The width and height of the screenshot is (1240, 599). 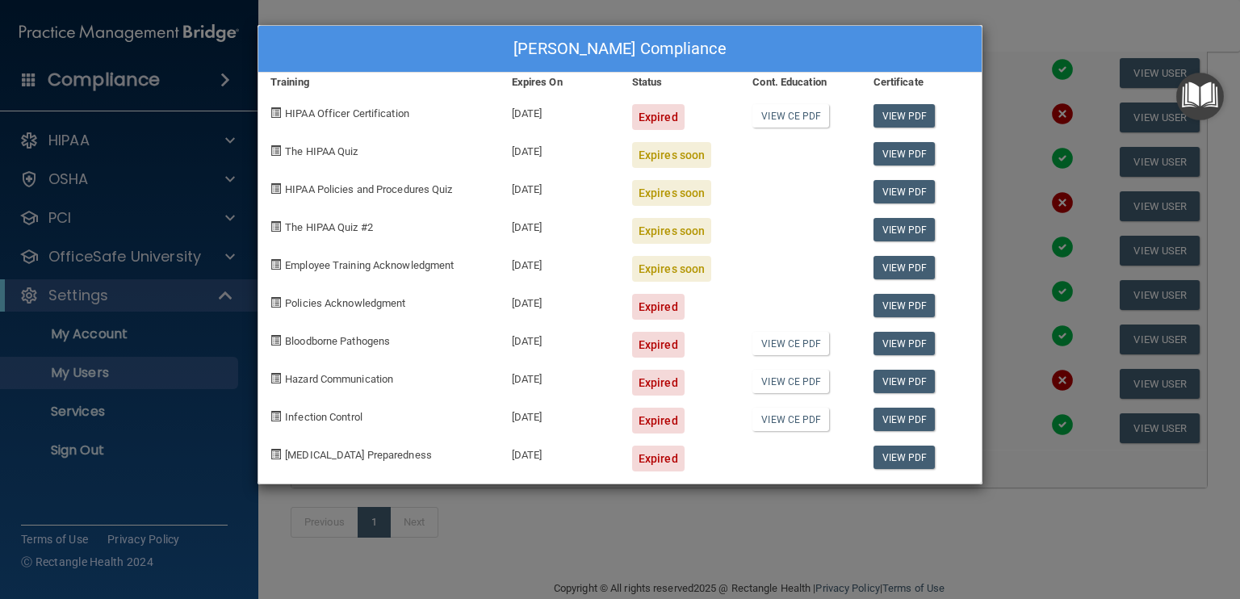 What do you see at coordinates (339, 379) in the screenshot?
I see `span: Hazard Communication` at bounding box center [339, 379].